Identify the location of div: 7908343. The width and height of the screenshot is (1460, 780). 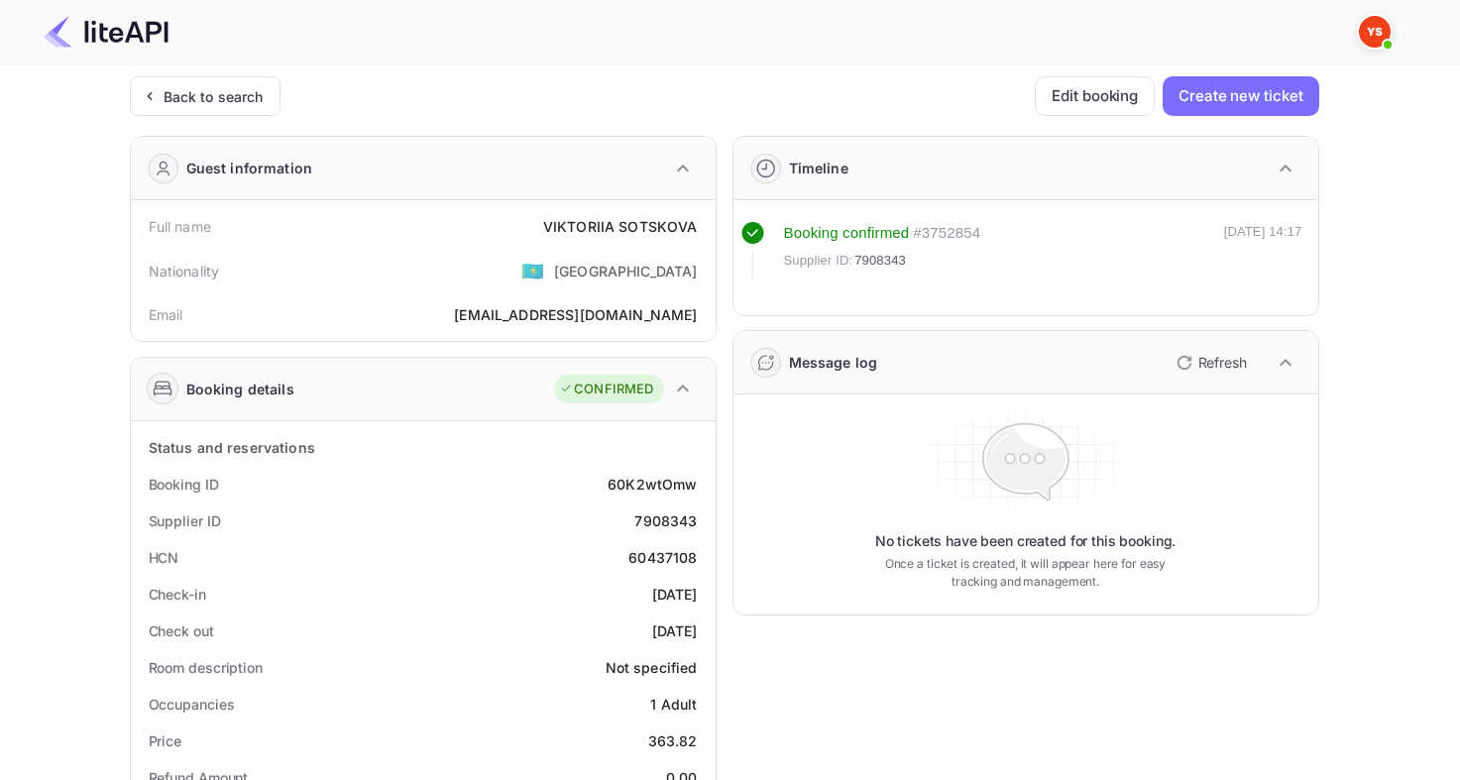
(665, 520).